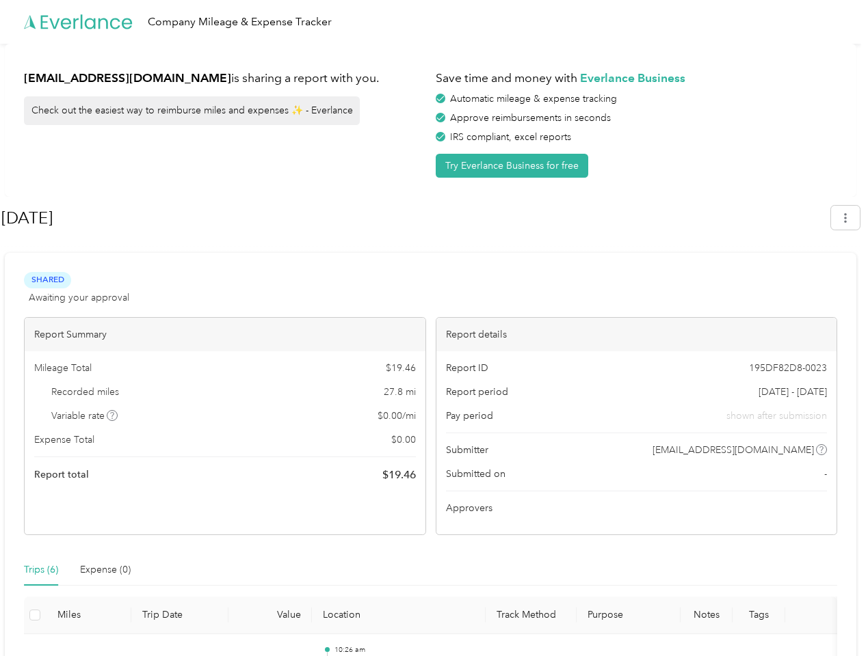 The width and height of the screenshot is (868, 656). I want to click on th: Tags, so click(758, 615).